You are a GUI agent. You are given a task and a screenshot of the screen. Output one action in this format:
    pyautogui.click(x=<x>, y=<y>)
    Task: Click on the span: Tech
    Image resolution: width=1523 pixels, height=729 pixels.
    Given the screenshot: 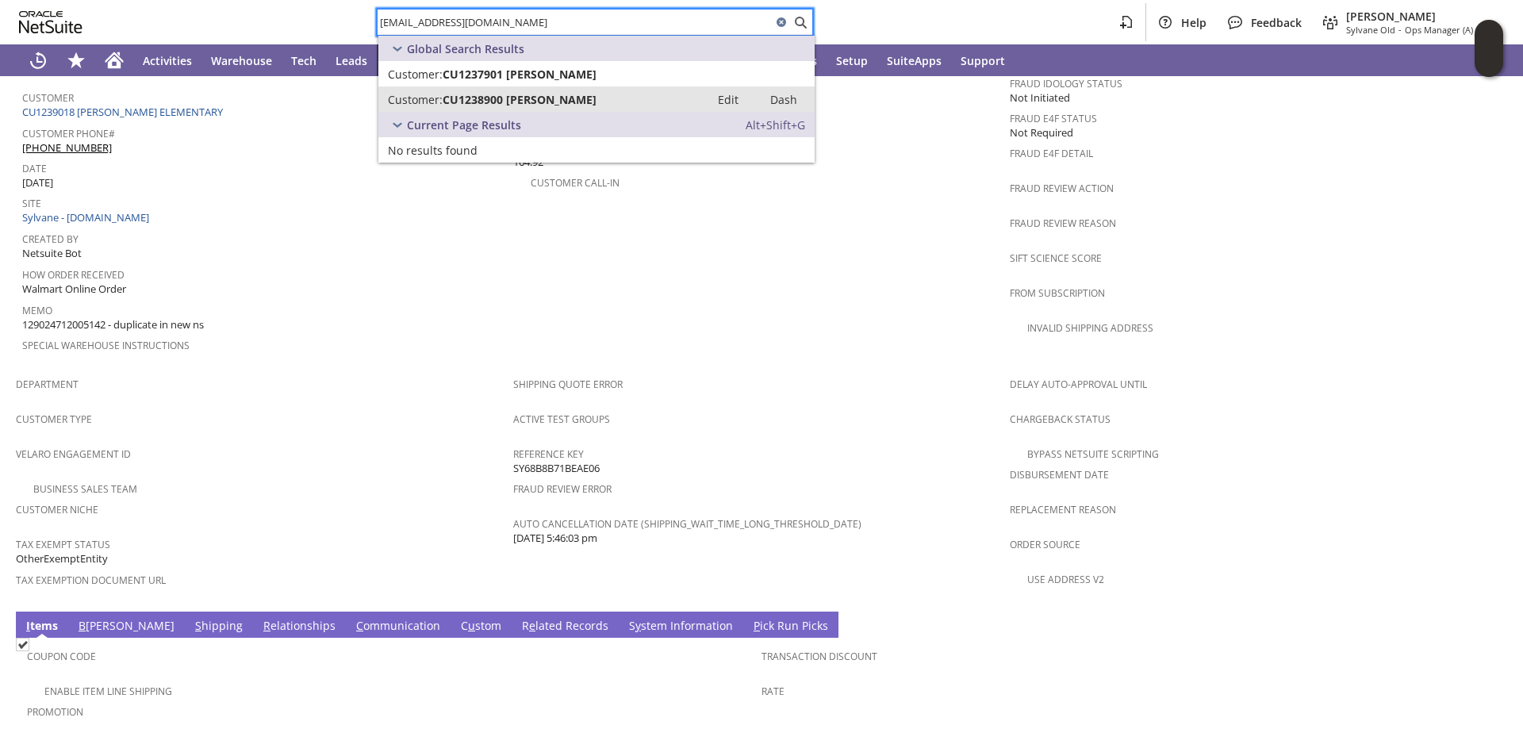 What is the action you would take?
    pyautogui.click(x=304, y=60)
    